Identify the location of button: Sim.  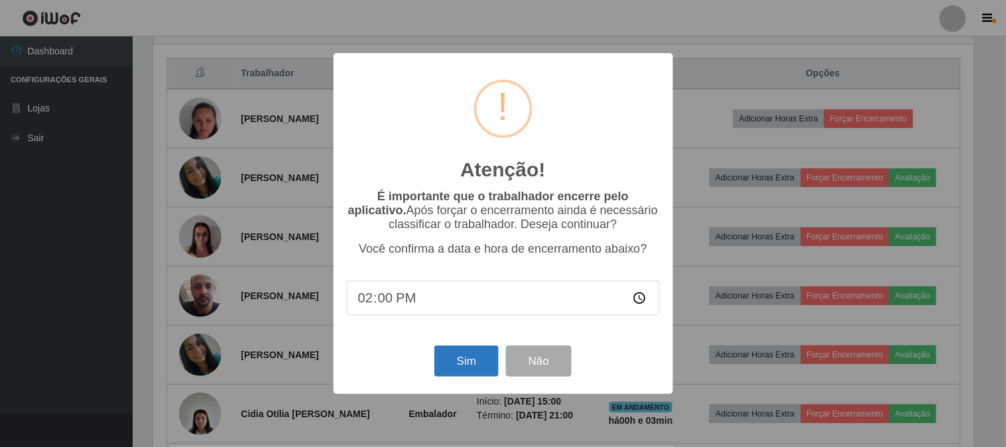
(466, 361).